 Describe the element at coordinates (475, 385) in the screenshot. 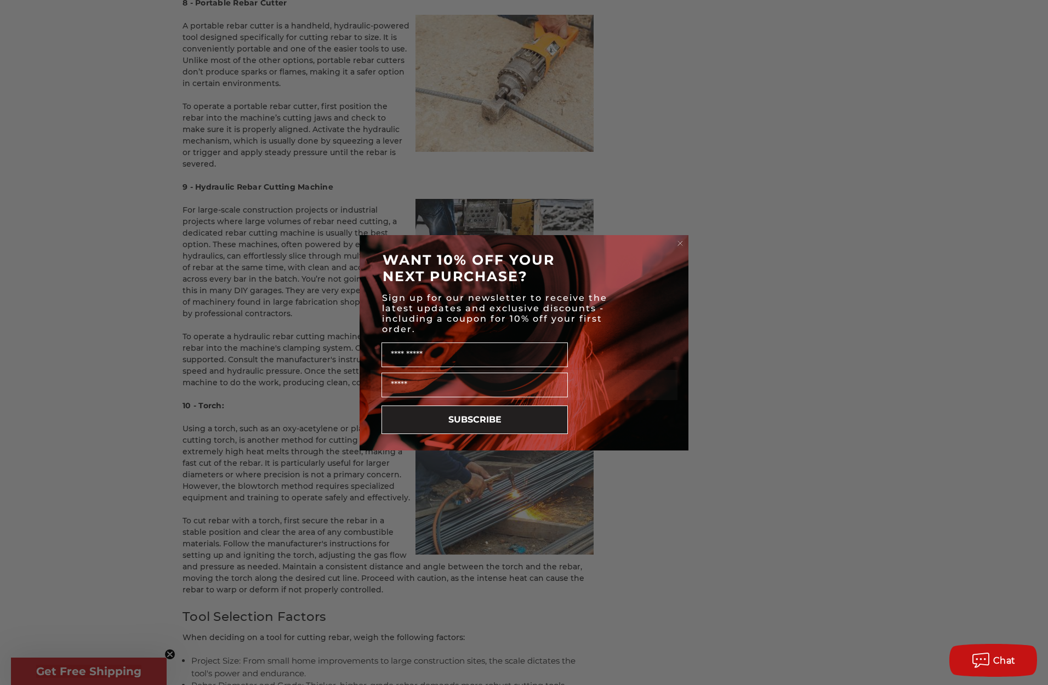

I see `input: Email` at that location.